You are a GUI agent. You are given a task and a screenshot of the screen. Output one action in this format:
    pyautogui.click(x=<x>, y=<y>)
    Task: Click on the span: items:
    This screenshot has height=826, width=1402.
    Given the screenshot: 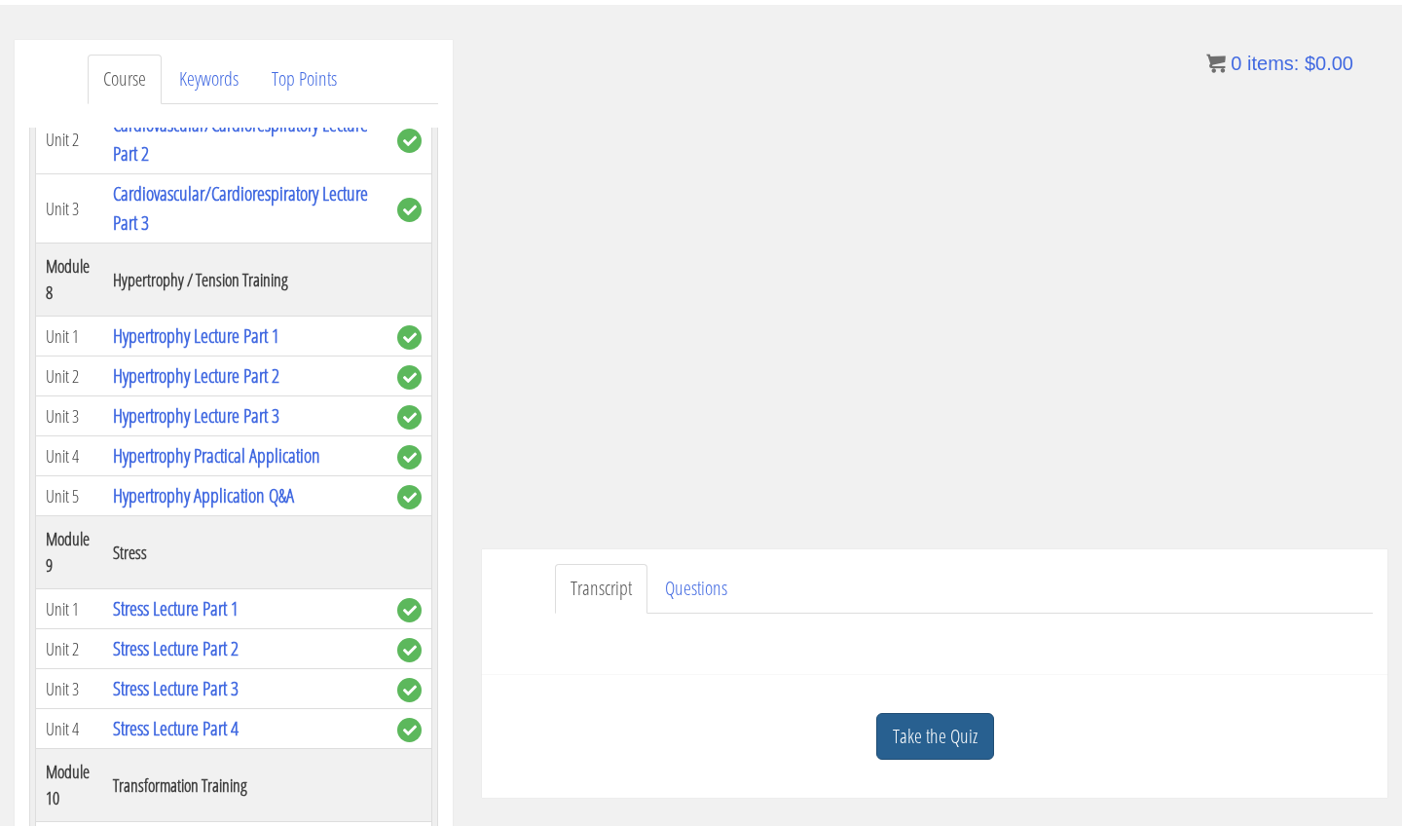 What is the action you would take?
    pyautogui.click(x=1272, y=63)
    